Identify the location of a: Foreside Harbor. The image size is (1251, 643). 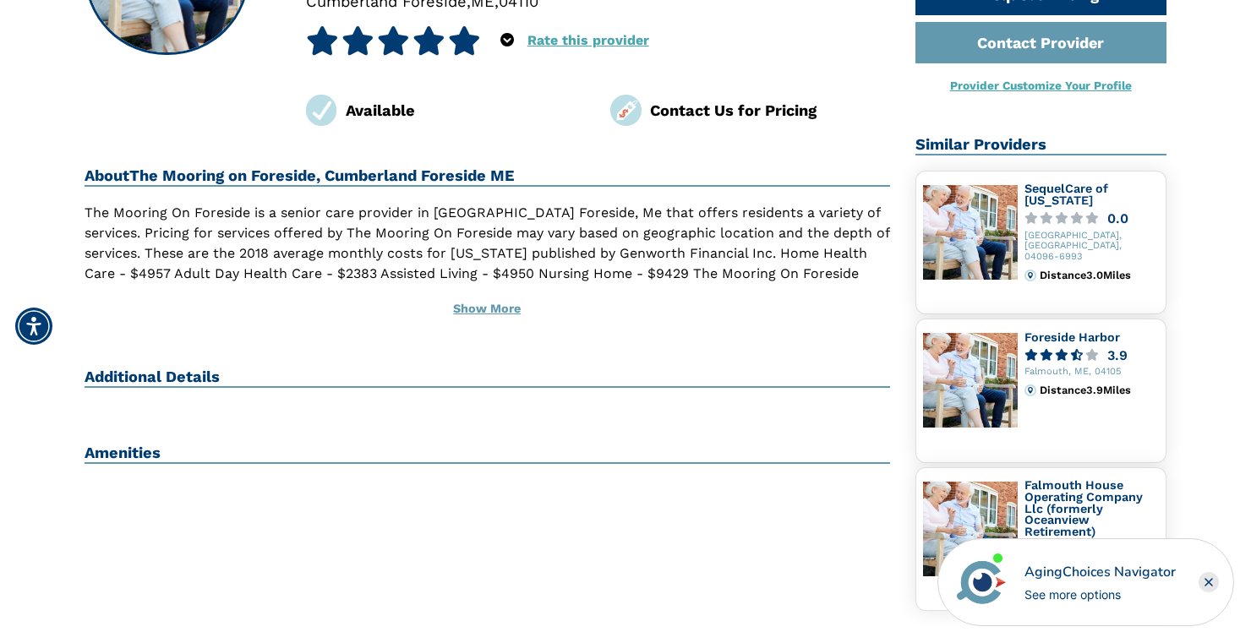
(1072, 337).